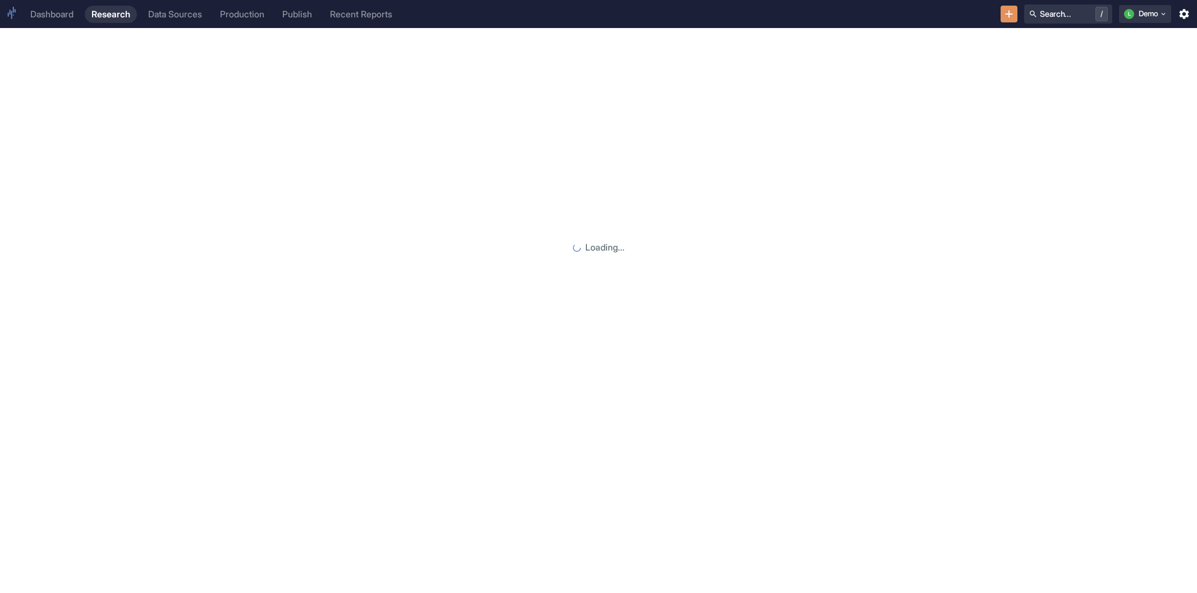 The image size is (1197, 593). I want to click on div: Publish, so click(297, 14).